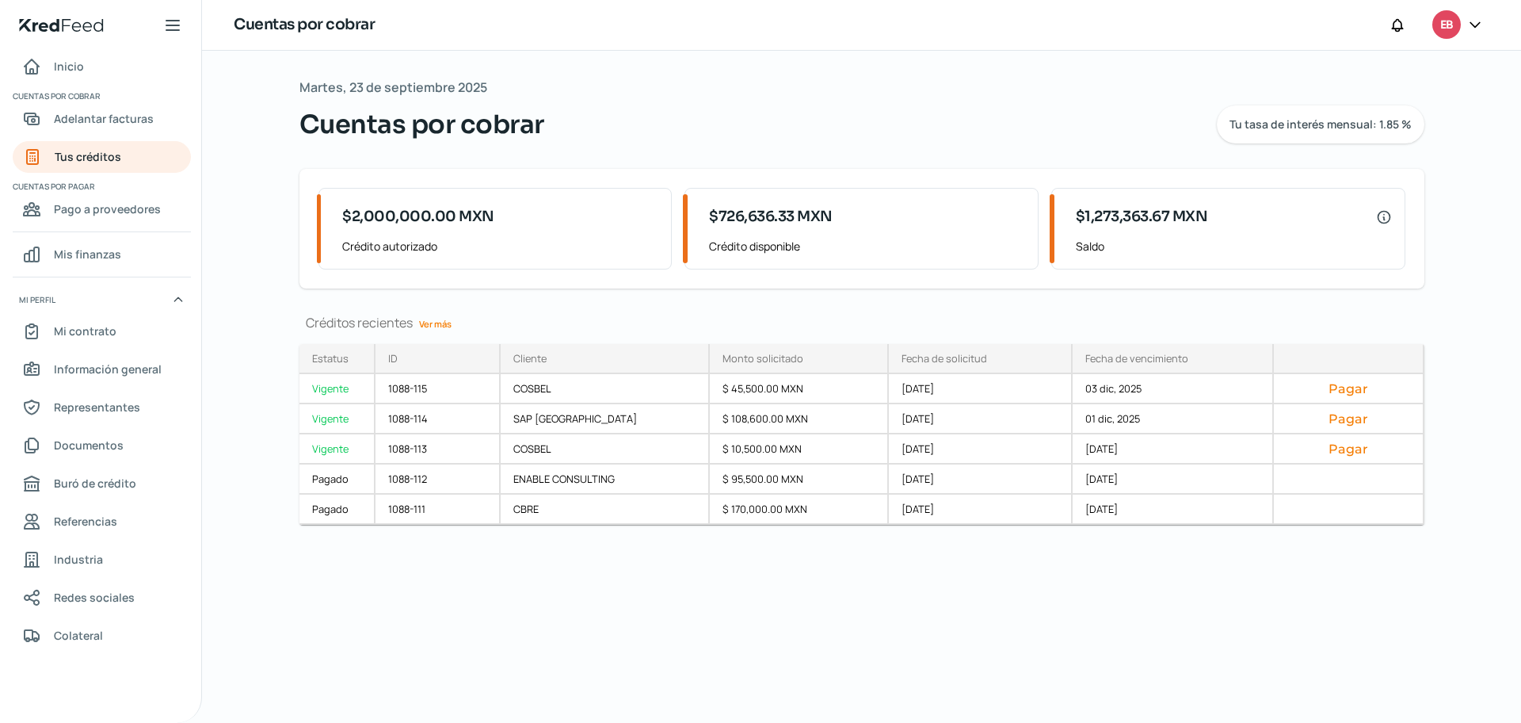 This screenshot has height=723, width=1521. Describe the element at coordinates (799, 449) in the screenshot. I see `div: $ 10,500.00 MXN` at that location.